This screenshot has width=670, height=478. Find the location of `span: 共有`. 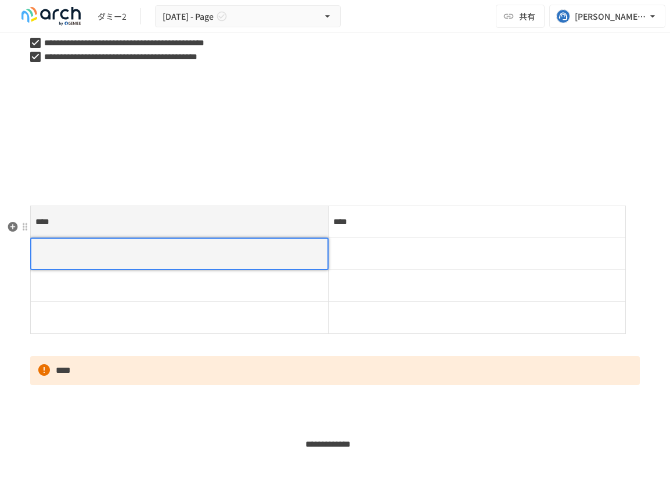

span: 共有 is located at coordinates (527, 16).